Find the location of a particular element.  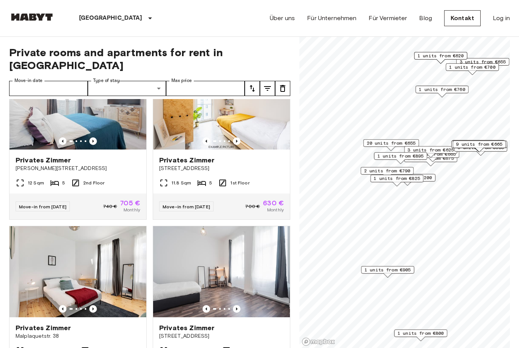

a: Mapbox logo is located at coordinates (318, 342).